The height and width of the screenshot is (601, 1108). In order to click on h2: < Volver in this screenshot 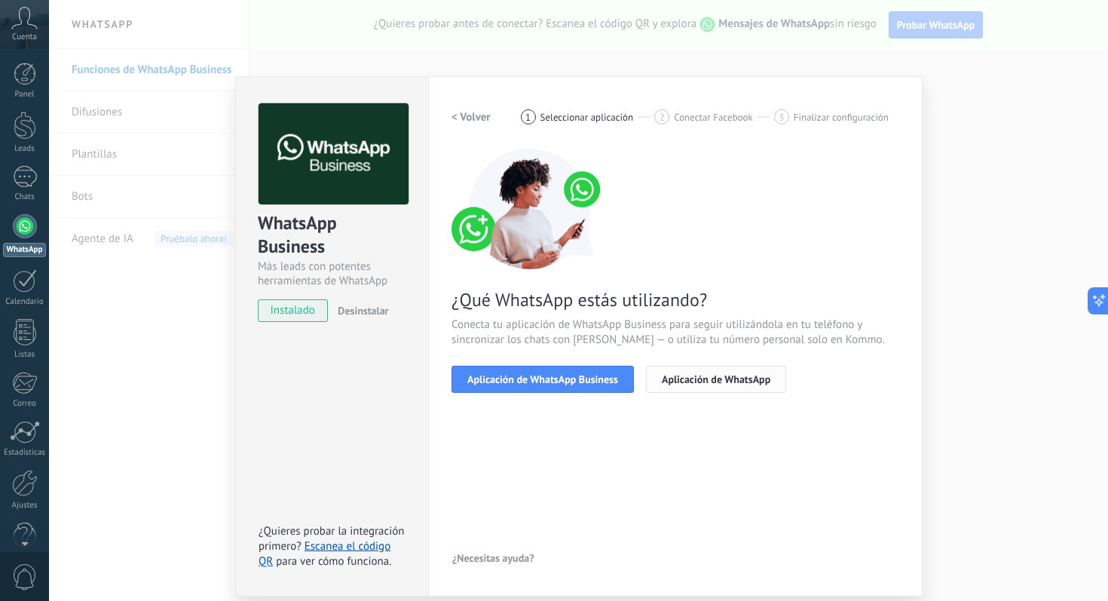, I will do `click(471, 117)`.